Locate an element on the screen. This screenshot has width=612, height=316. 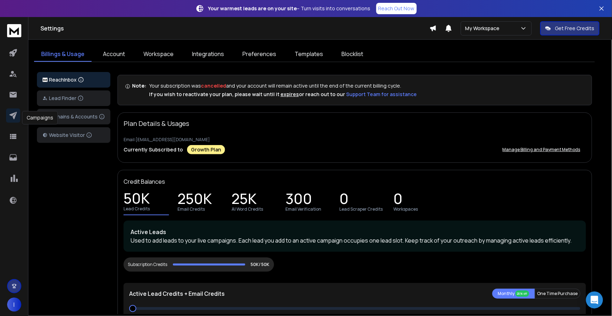
p: If you wish to reactivate your plan, please wait until it or reach out to our is located at coordinates (283, 94).